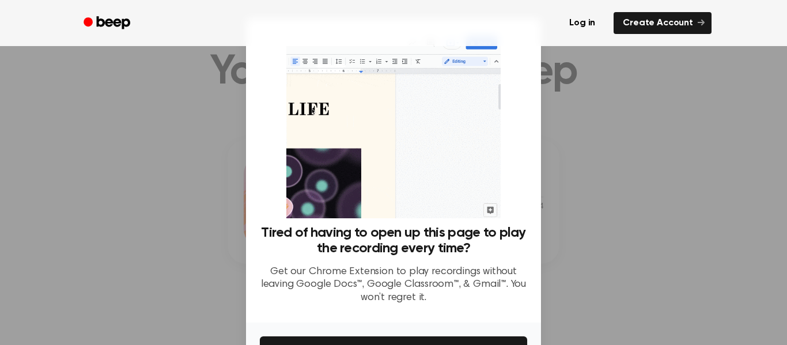 The width and height of the screenshot is (787, 345). What do you see at coordinates (108, 23) in the screenshot?
I see `a: Beep` at bounding box center [108, 23].